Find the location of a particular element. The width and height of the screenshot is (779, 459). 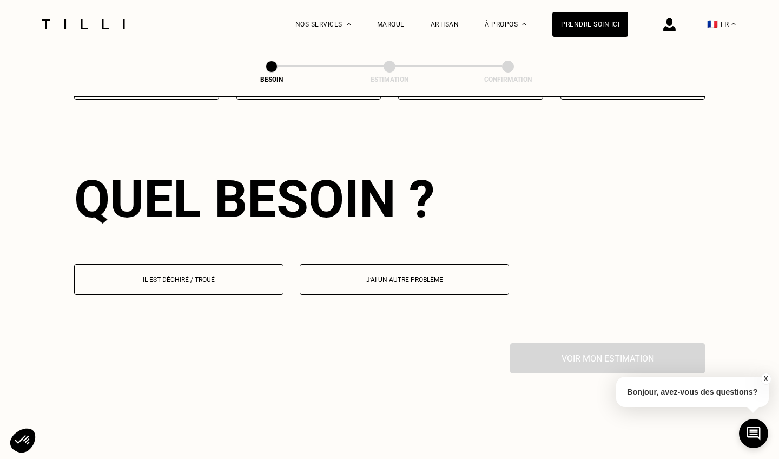

a: Artisan is located at coordinates (444, 24).